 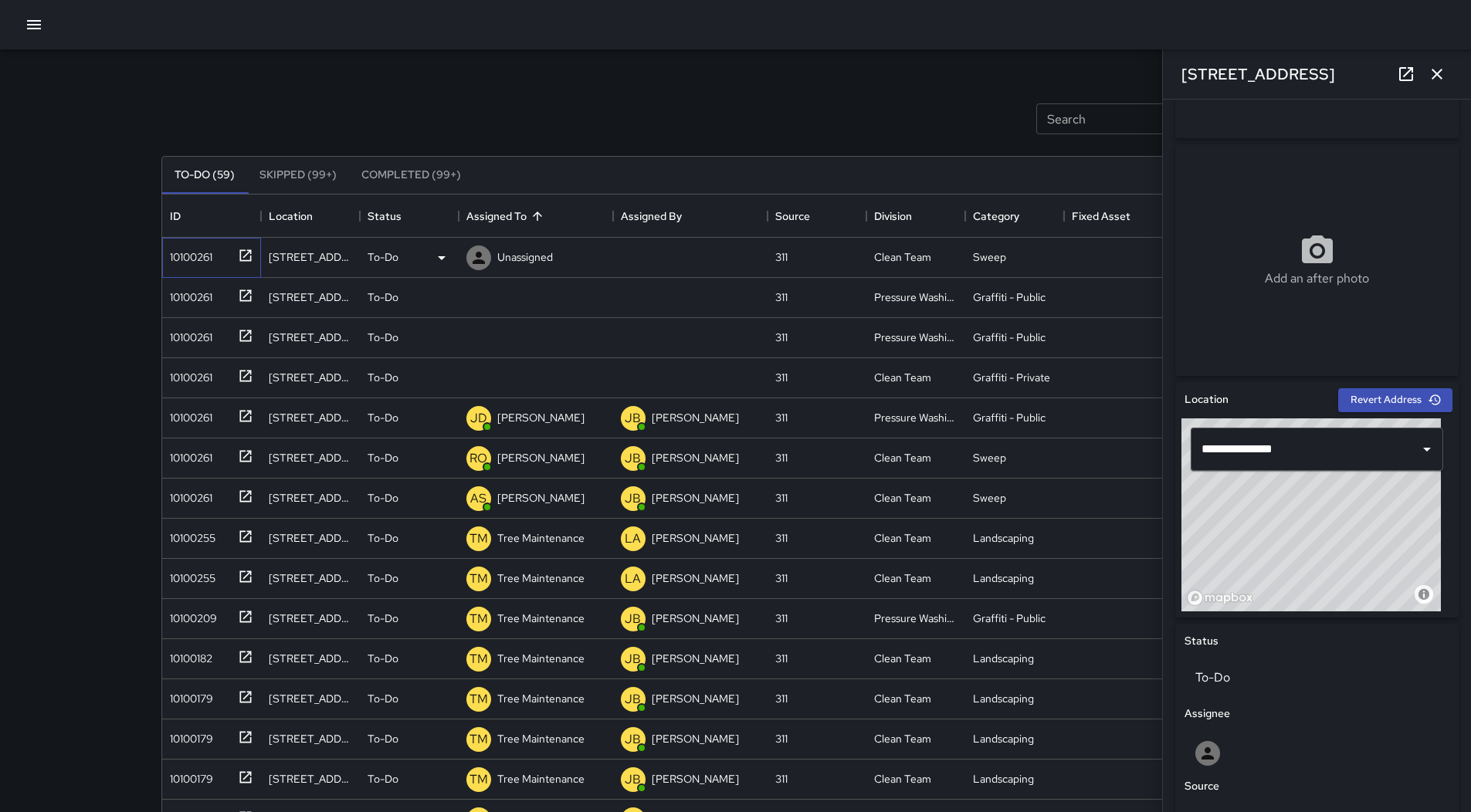 I want to click on div: 280 Fell Street, so click(x=310, y=337).